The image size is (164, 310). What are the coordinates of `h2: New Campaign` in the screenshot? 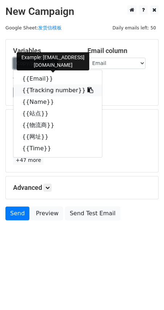 It's located at (82, 12).